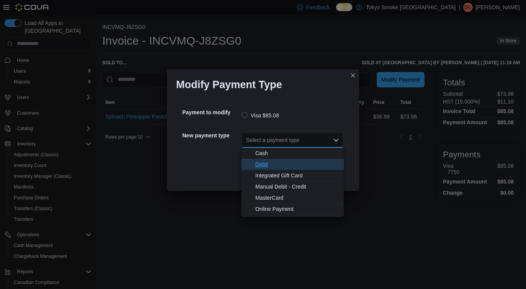 The height and width of the screenshot is (289, 526). I want to click on button: Cash, so click(292, 153).